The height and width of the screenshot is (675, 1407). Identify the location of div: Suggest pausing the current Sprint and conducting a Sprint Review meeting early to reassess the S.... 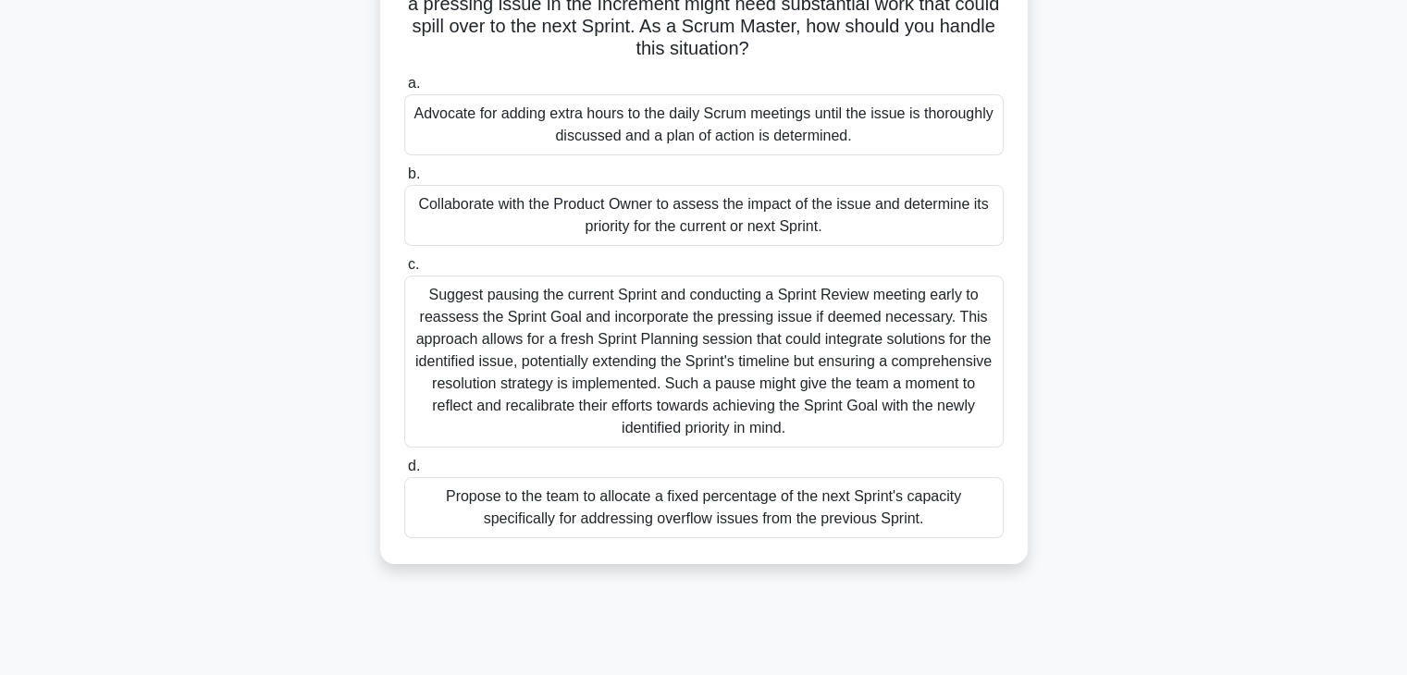
(704, 362).